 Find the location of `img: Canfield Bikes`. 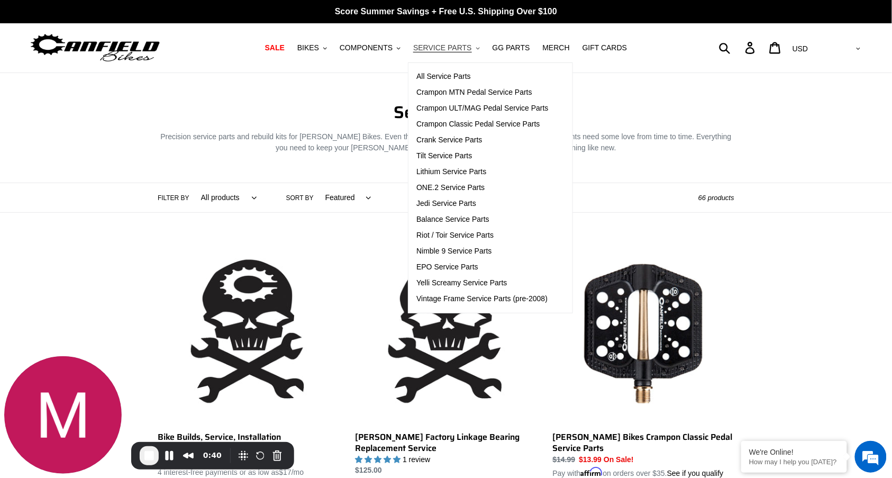

img: Canfield Bikes is located at coordinates (95, 48).